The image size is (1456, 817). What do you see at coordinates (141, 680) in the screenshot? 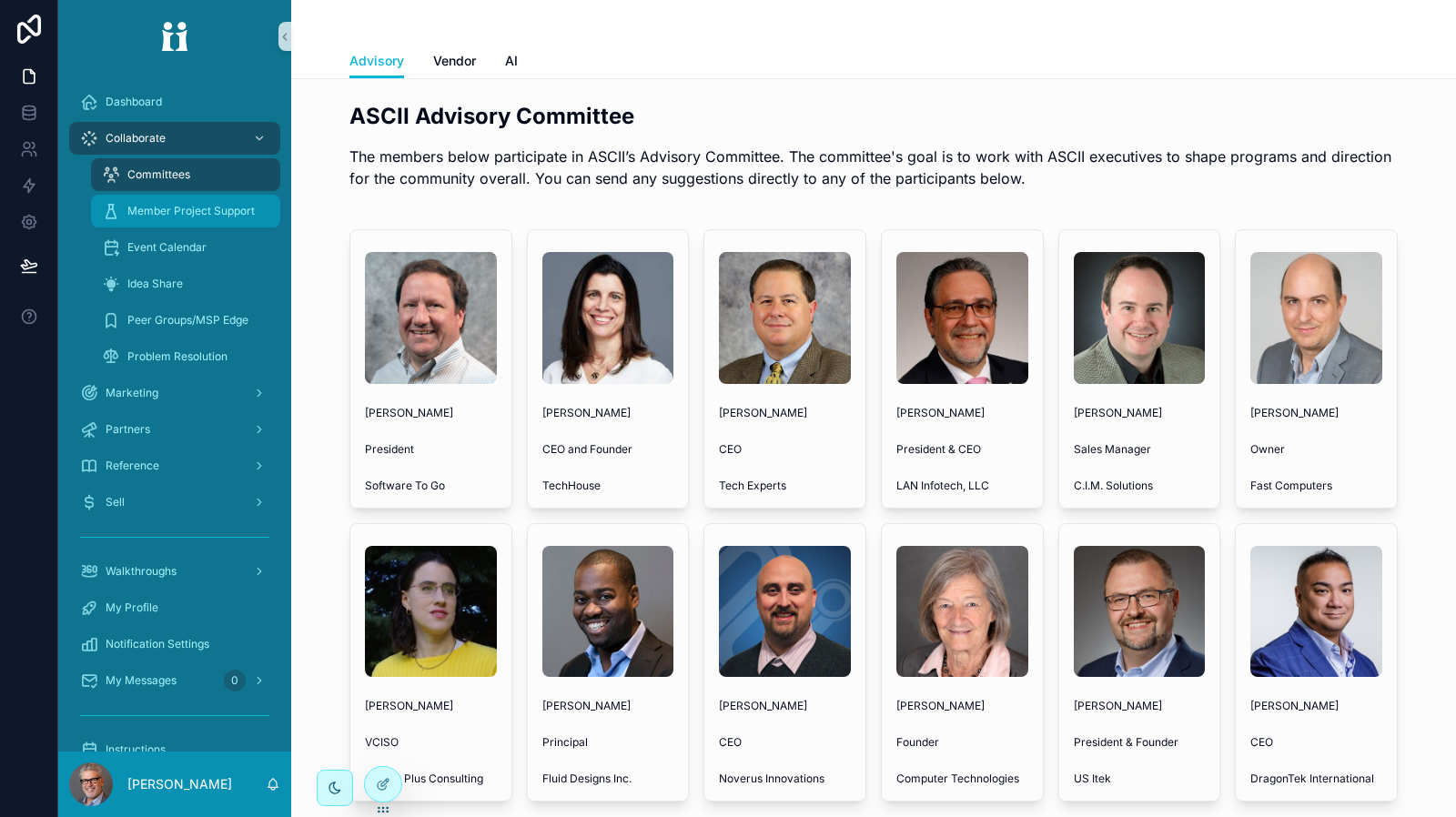
I see `span: My Messages` at bounding box center [141, 680].